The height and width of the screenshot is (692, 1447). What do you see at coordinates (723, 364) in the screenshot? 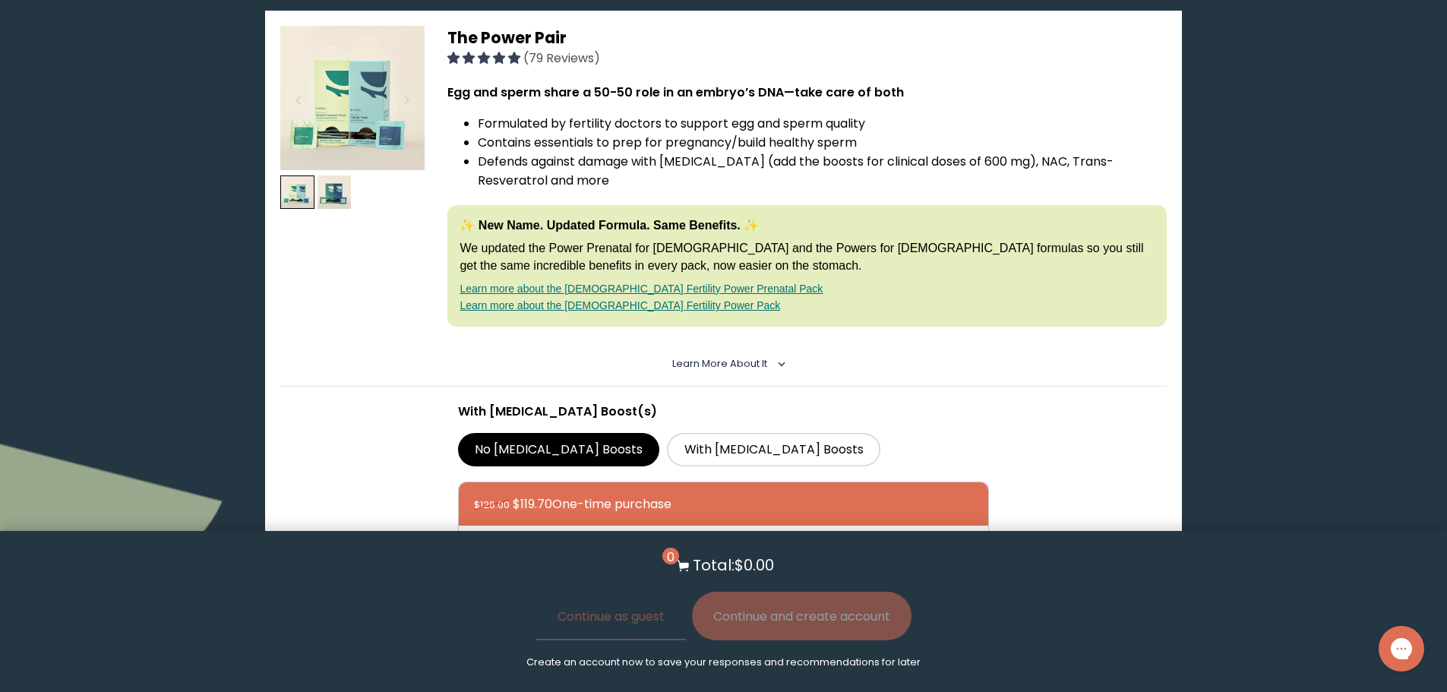
I see `summary: Learn More About it <` at bounding box center [723, 364].